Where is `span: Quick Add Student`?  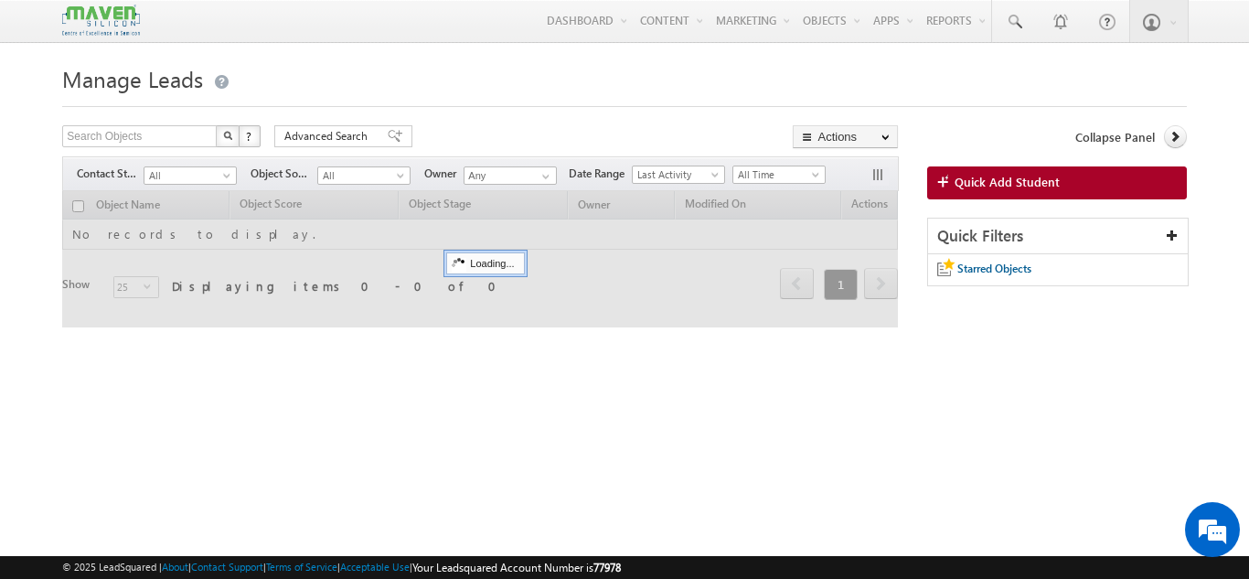
span: Quick Add Student is located at coordinates (1006, 182).